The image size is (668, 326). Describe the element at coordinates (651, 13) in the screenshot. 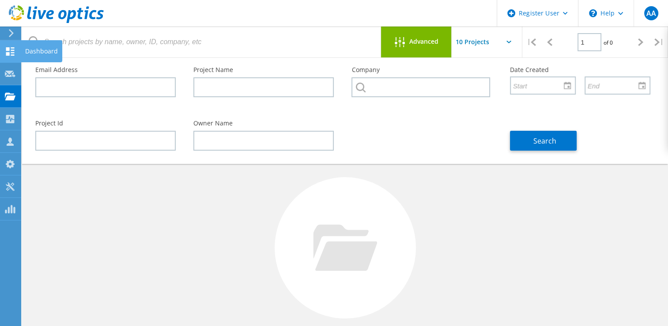

I see `span: AA` at that location.